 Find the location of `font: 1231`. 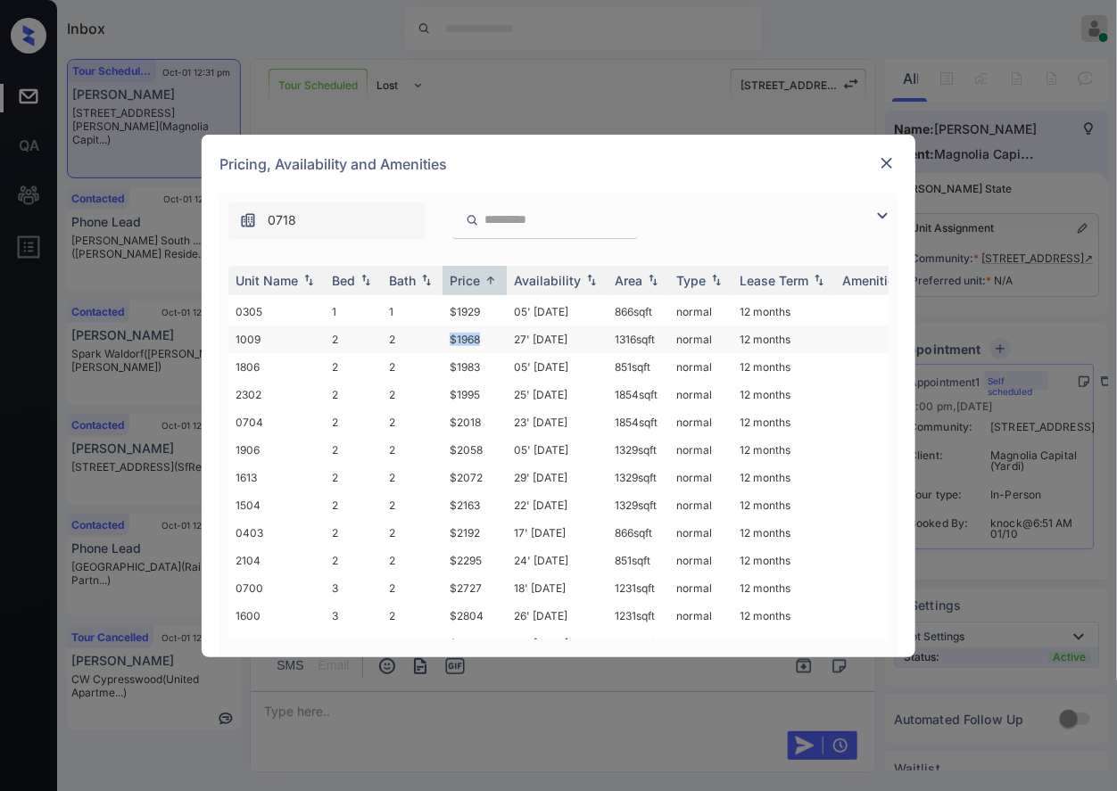

font: 1231 is located at coordinates (625, 615).